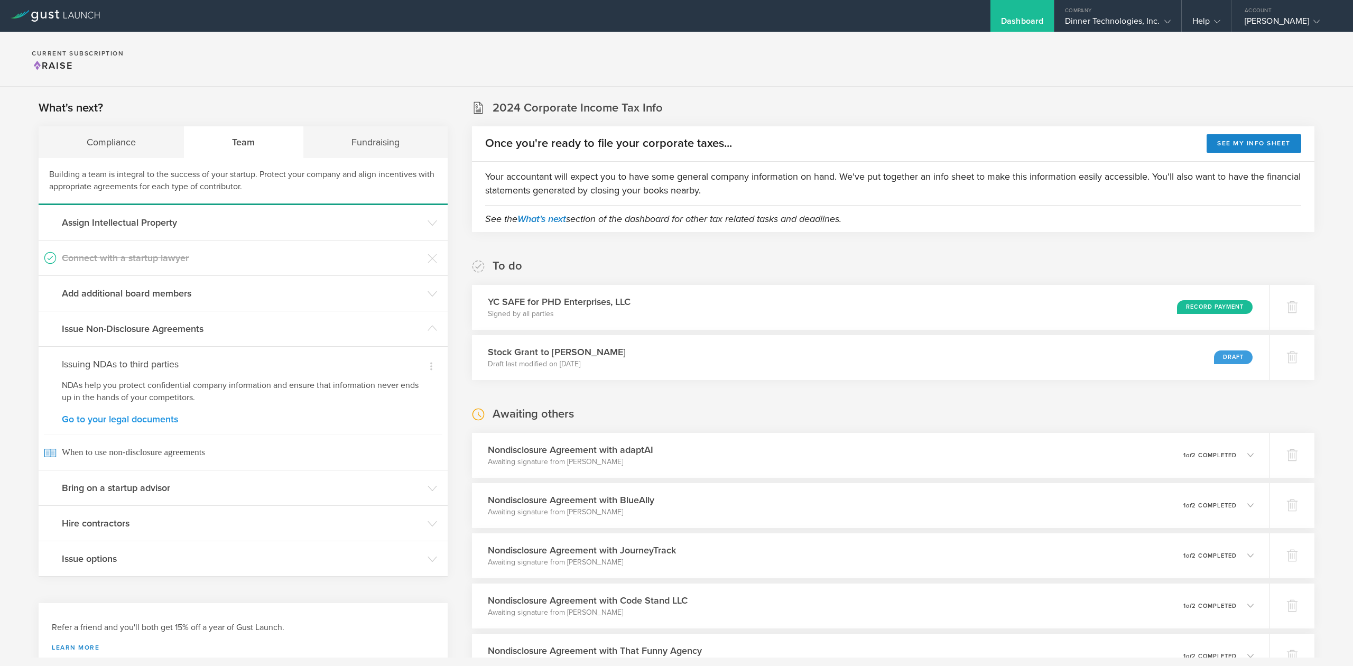  I want to click on h2: What's next?, so click(71, 108).